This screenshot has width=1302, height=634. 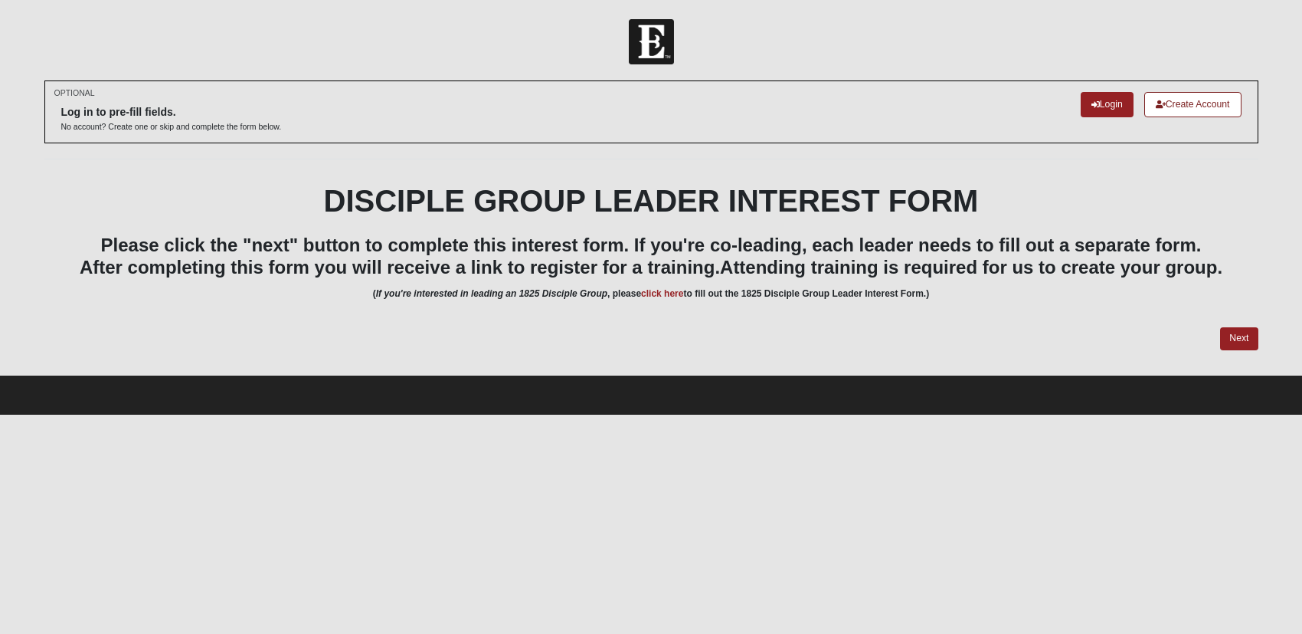 I want to click on h6: Log in to pre-fill fields., so click(x=172, y=112).